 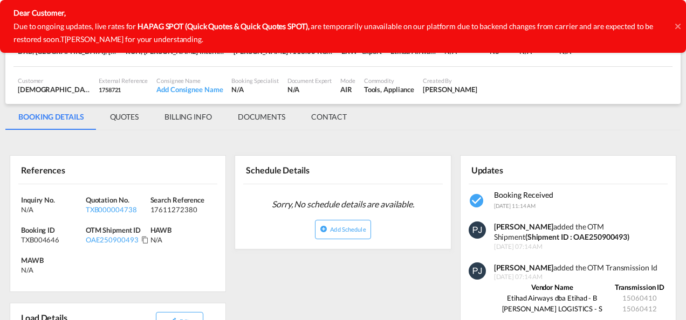 I want to click on div: added the OTM Transmission Id, so click(x=582, y=268).